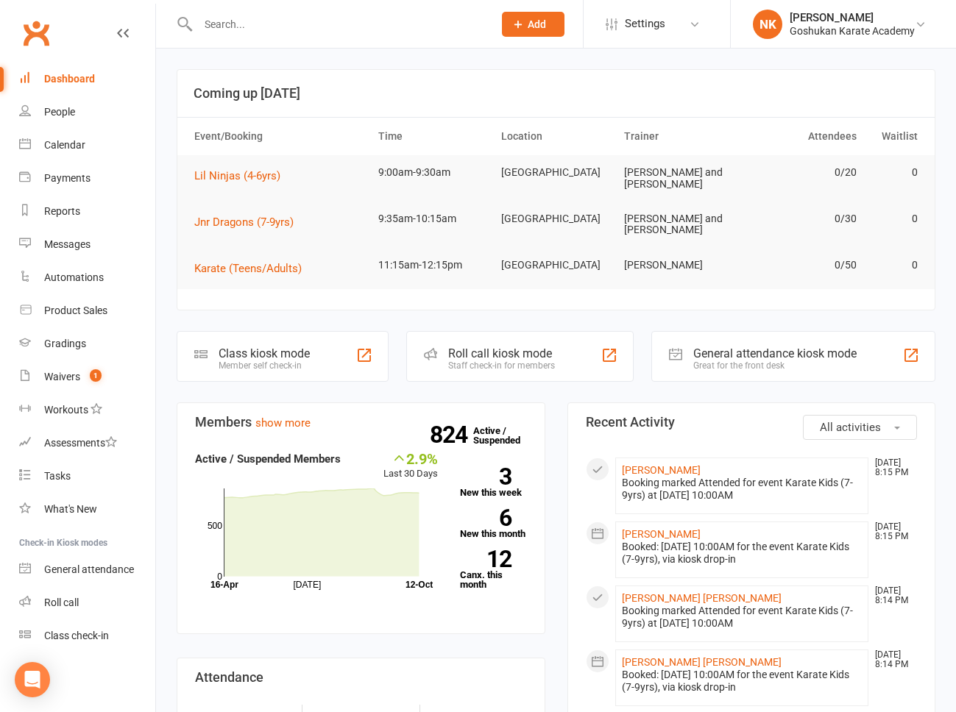 The width and height of the screenshot is (956, 712). I want to click on a: What's New, so click(87, 509).